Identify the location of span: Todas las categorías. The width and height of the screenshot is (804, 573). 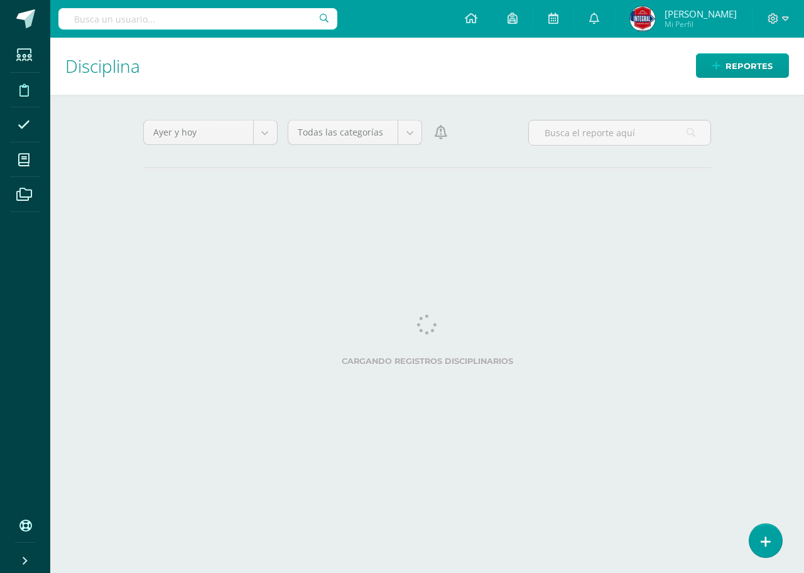
(343, 132).